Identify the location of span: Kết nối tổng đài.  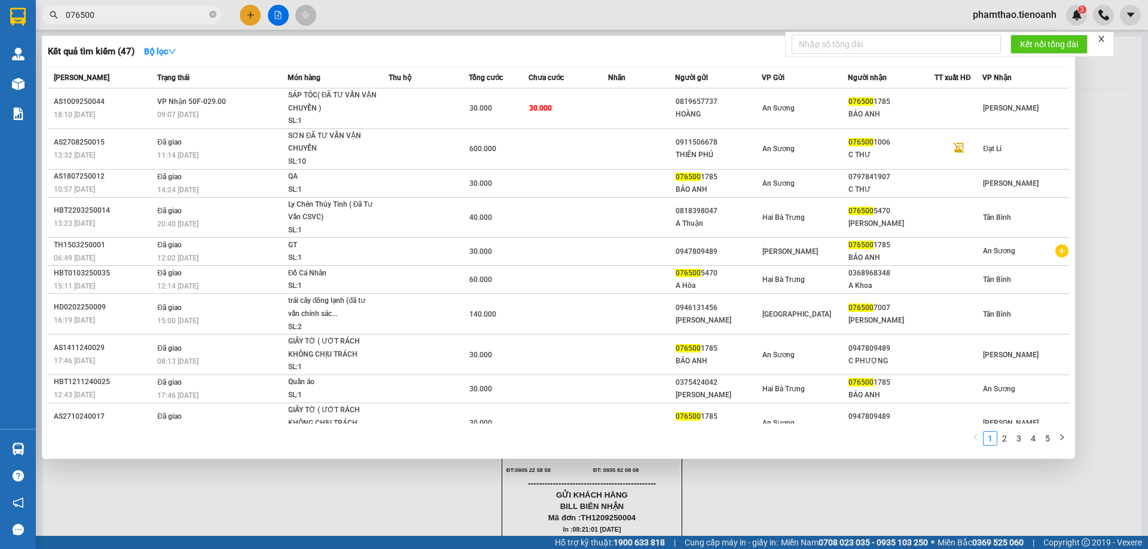
(1048, 44).